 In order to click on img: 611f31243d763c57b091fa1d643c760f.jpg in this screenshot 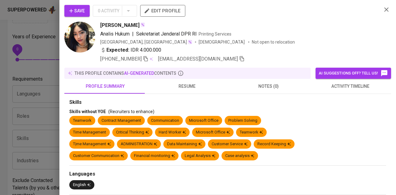, I will do `click(80, 37)`.